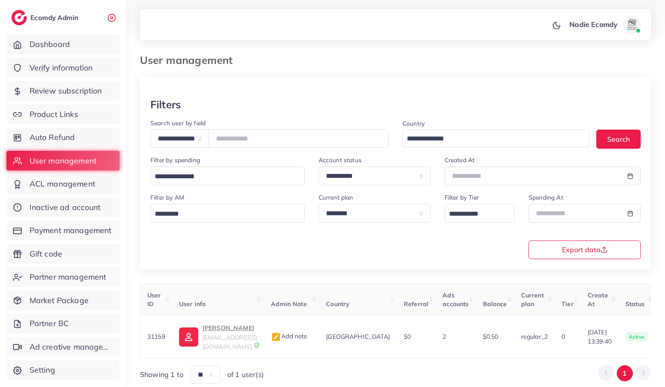 This screenshot has width=665, height=387. What do you see at coordinates (63, 230) in the screenshot?
I see `a: Payment management` at bounding box center [63, 230].